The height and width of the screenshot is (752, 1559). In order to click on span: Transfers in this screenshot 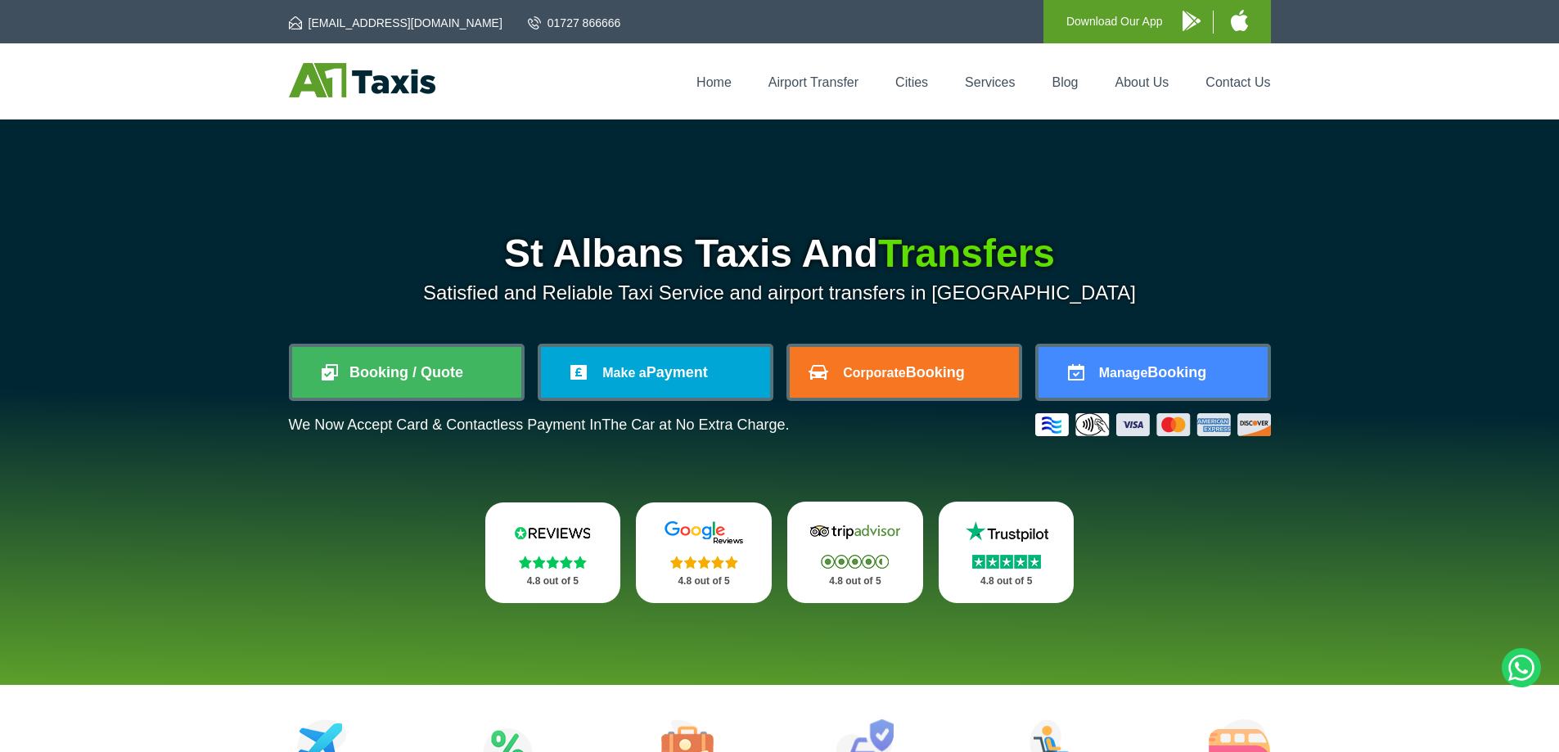, I will do `click(967, 253)`.